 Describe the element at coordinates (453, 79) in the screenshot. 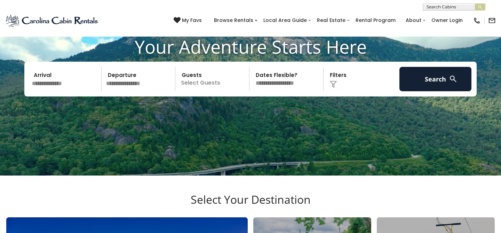

I see `img: search-regular-white.png` at that location.